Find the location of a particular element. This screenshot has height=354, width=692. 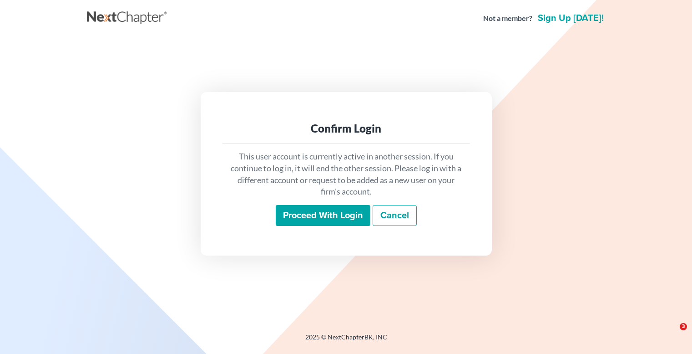

div: 2025 © NextChapterBK, INC is located at coordinates (346, 341).